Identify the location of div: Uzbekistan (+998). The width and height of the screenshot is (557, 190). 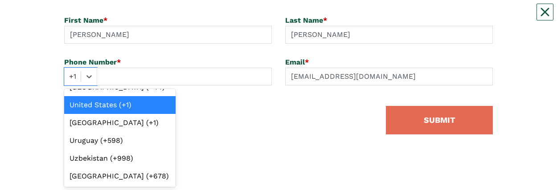
(120, 159).